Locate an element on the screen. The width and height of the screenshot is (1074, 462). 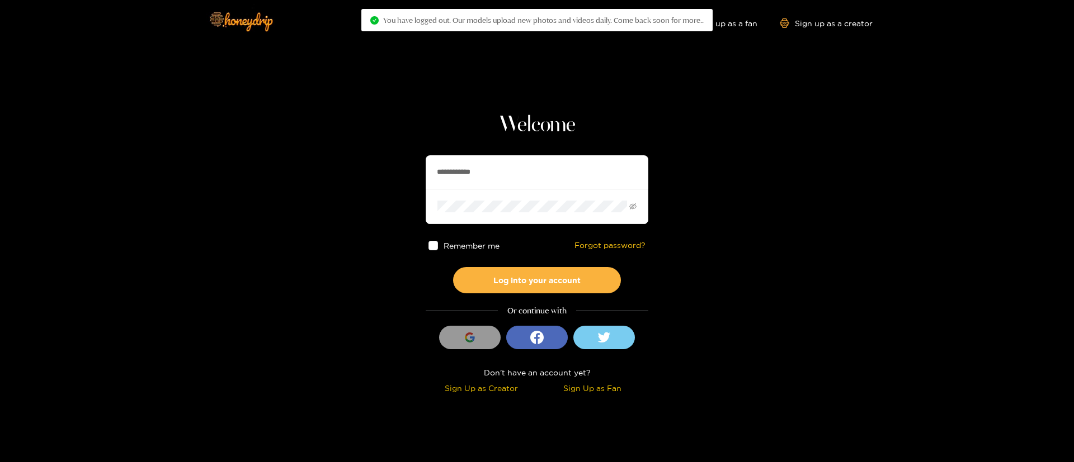
span: Remember me is located at coordinates (471, 246).